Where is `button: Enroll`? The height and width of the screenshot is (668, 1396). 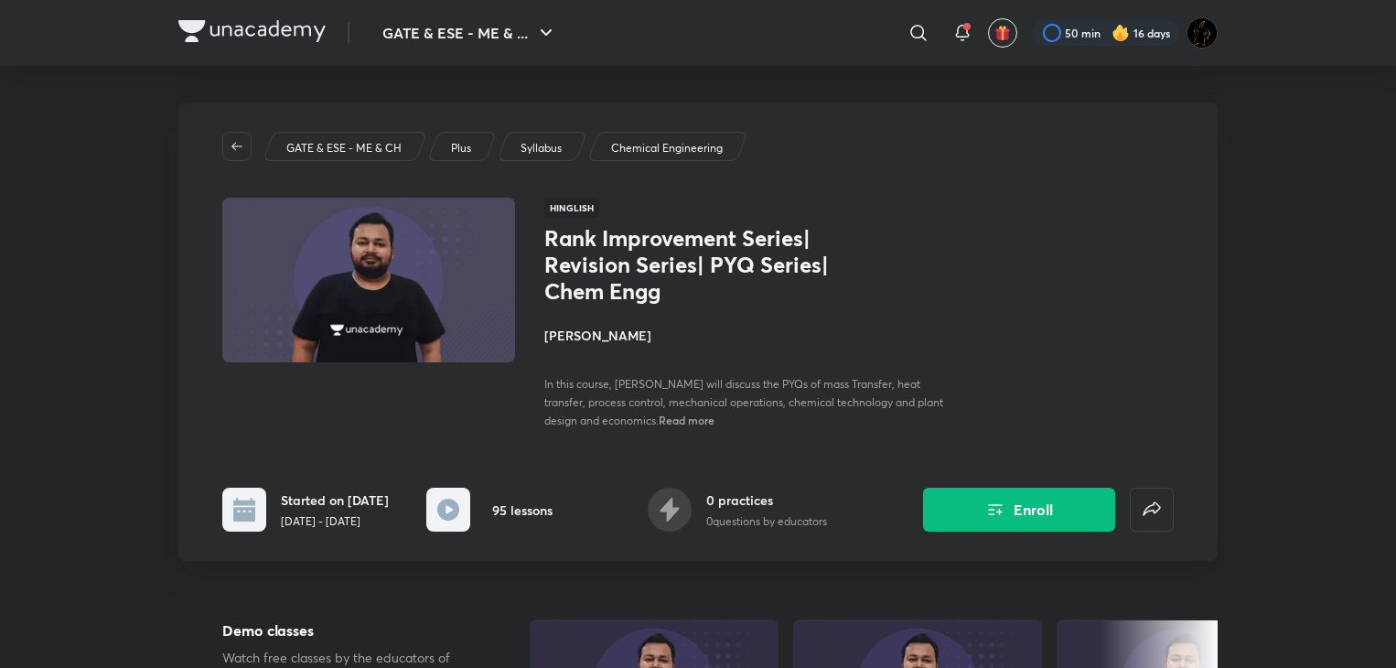
button: Enroll is located at coordinates (1019, 509).